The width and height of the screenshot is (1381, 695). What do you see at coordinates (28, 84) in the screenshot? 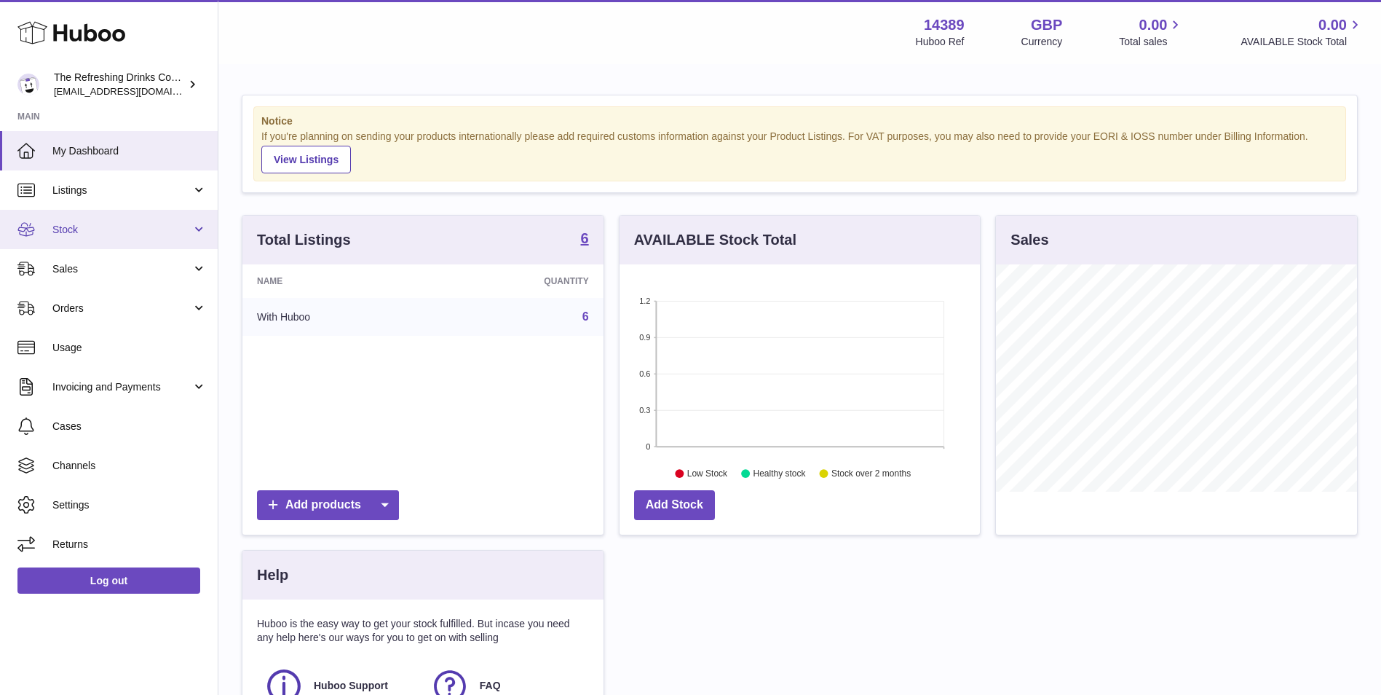
I see `img: internalAdmin-14389@internal.huboo.com` at bounding box center [28, 84].